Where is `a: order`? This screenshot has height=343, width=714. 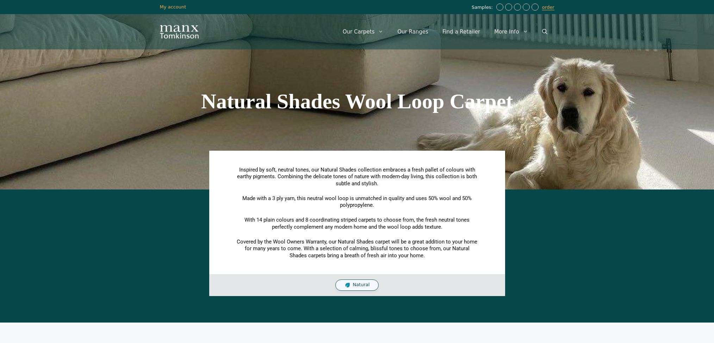 a: order is located at coordinates (548, 7).